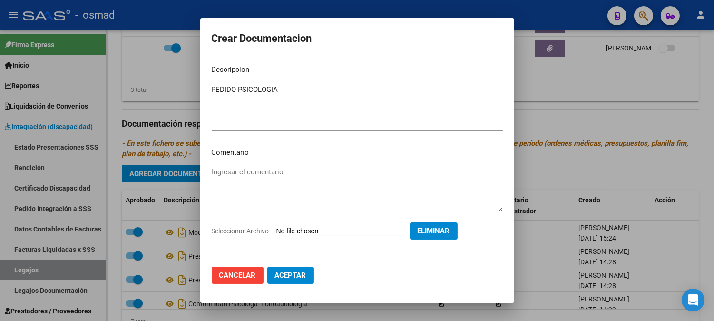  Describe the element at coordinates (291, 275) in the screenshot. I see `button: Aceptar` at that location.